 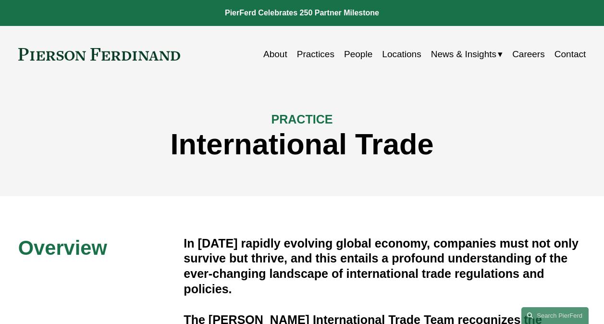 What do you see at coordinates (275, 54) in the screenshot?
I see `a: About` at bounding box center [275, 54].